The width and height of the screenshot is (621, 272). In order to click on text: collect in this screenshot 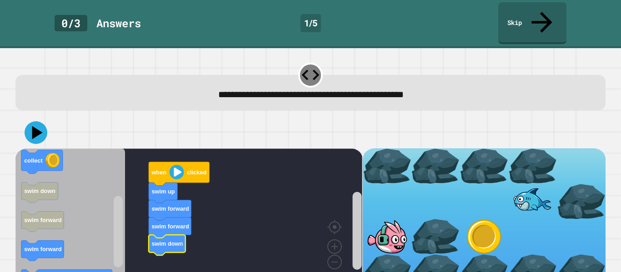, I will do `click(33, 160)`.